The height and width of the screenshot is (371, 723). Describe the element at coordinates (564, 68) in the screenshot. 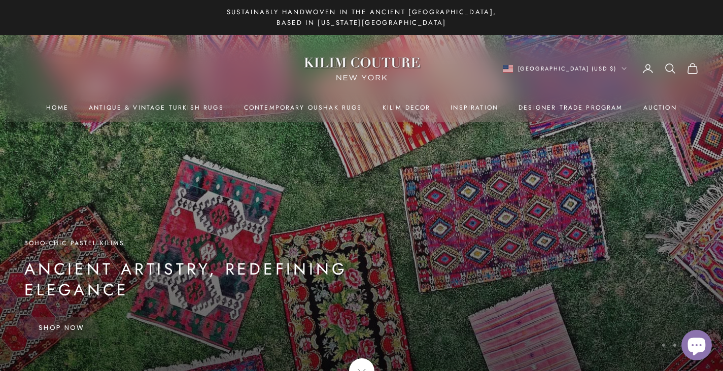

I see `button: Change country or currency` at that location.